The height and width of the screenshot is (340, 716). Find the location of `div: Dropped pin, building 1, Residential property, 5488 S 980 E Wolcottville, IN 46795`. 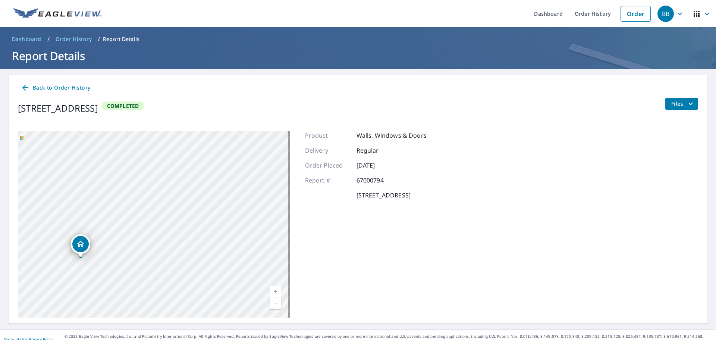

div: Dropped pin, building 1, Residential property, 5488 S 980 E Wolcottville, IN 46795 is located at coordinates (81, 246).